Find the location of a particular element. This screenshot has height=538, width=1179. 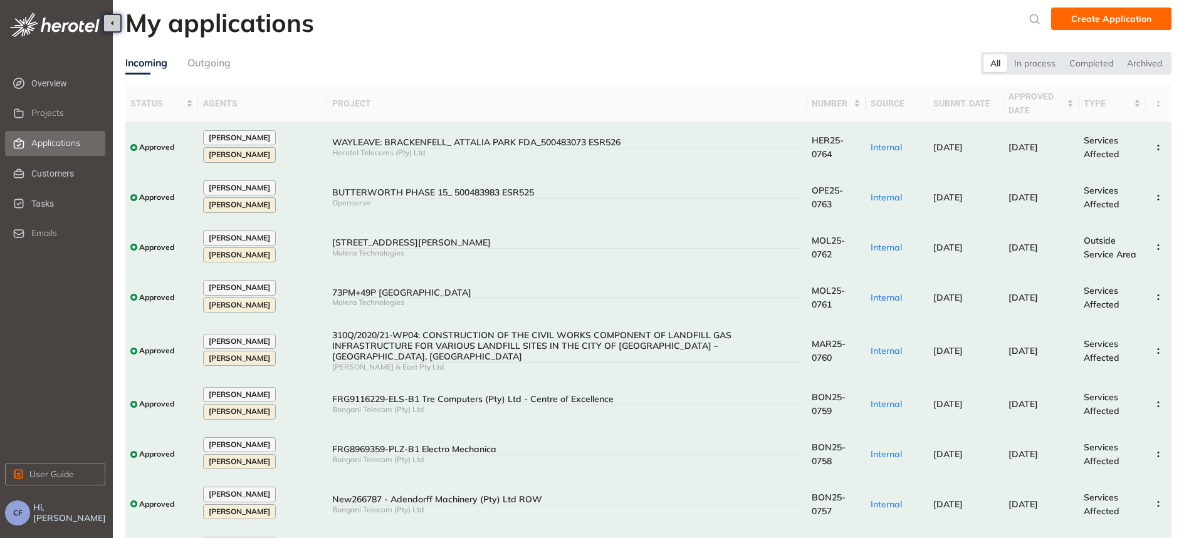

div: Openserve is located at coordinates (567, 203).